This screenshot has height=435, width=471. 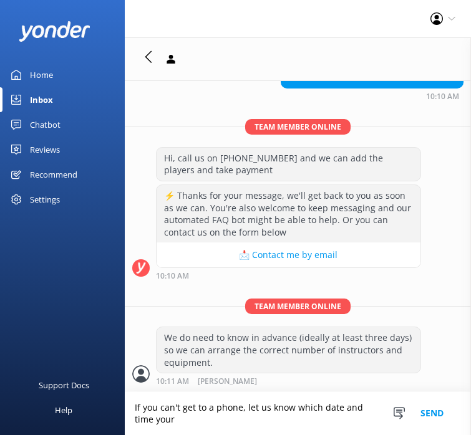 I want to click on button: 📩 Contact me by email, so click(x=288, y=255).